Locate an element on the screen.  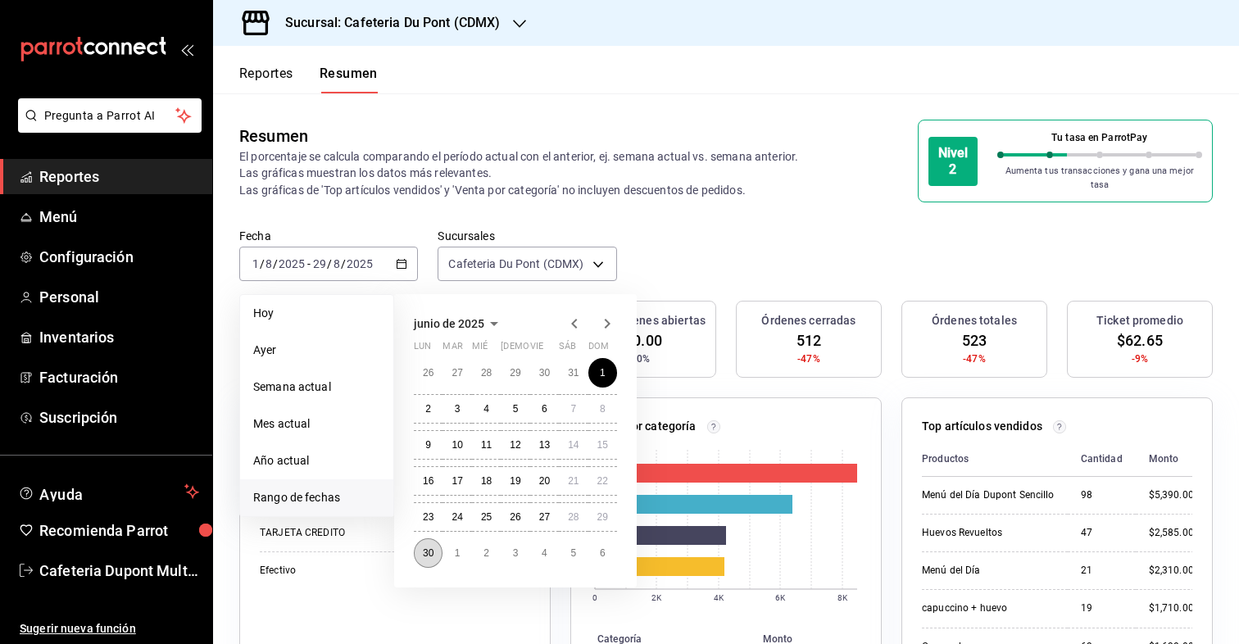
p: Tu tasa en ParrotPay is located at coordinates (1100, 138).